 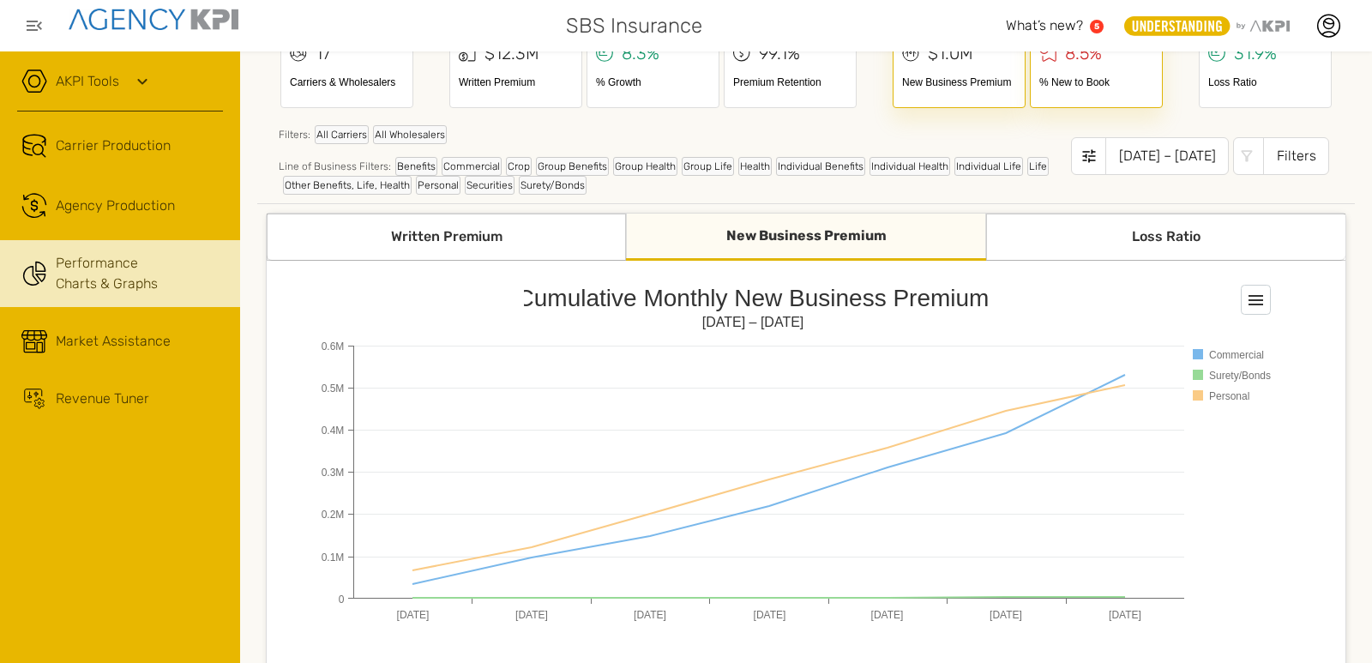 I want to click on div: Line of Business Filters:, so click(x=675, y=176).